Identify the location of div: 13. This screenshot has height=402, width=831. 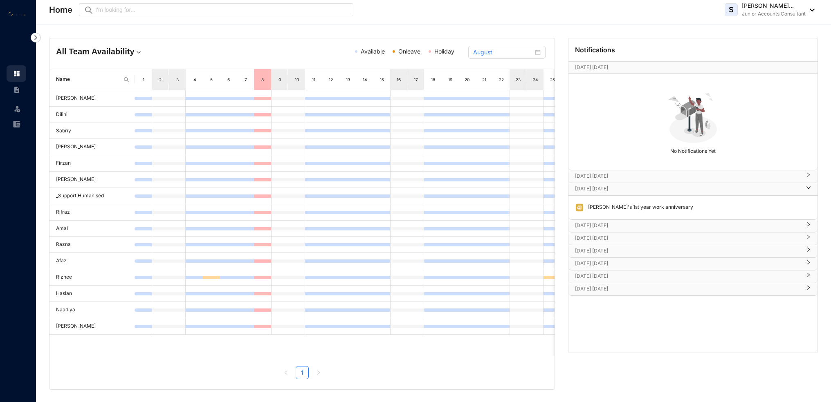
(348, 80).